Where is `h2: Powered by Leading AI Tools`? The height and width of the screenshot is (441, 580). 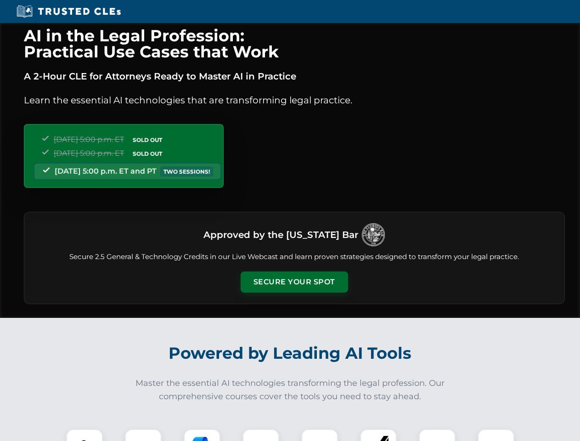 h2: Powered by Leading AI Tools is located at coordinates (290, 353).